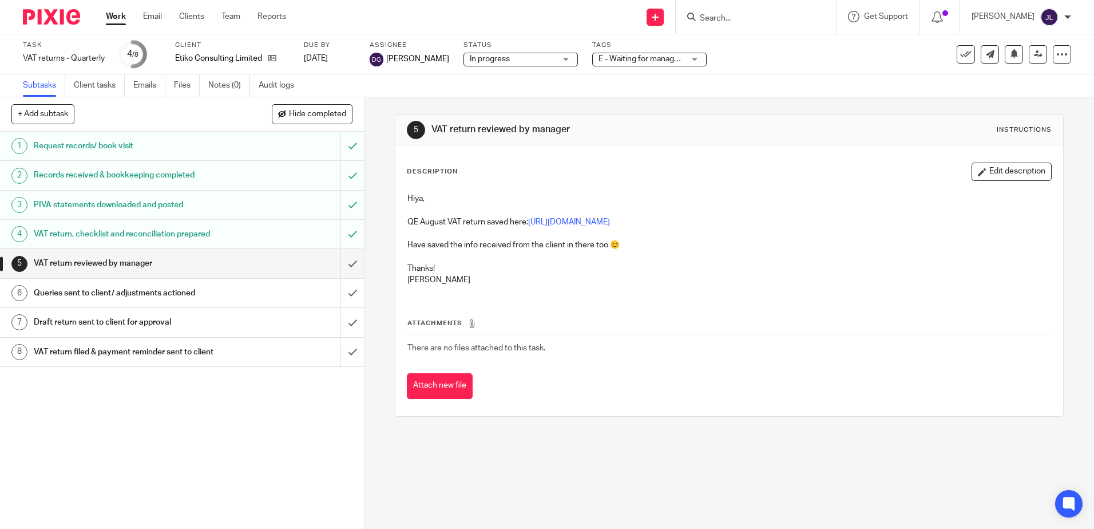 The width and height of the screenshot is (1094, 529). I want to click on a: Work, so click(116, 17).